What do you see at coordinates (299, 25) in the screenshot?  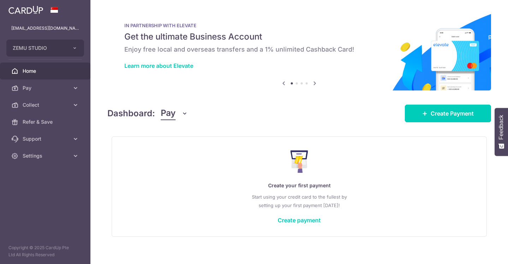 I see `p: IN PARTNERSHIP WITH ELEVATE` at bounding box center [299, 25].